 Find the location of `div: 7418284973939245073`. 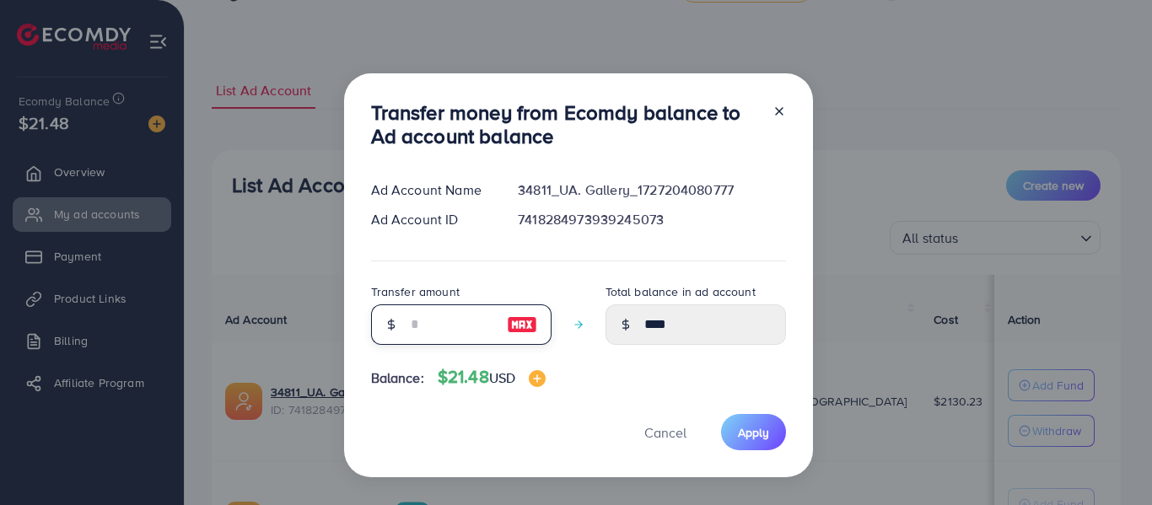

div: 7418284973939245073 is located at coordinates (651, 219).